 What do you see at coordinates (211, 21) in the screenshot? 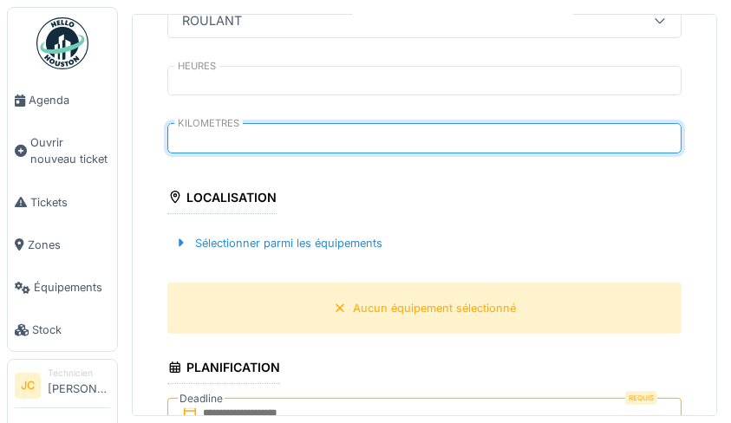
I see `div: ROULANT` at bounding box center [211, 21].